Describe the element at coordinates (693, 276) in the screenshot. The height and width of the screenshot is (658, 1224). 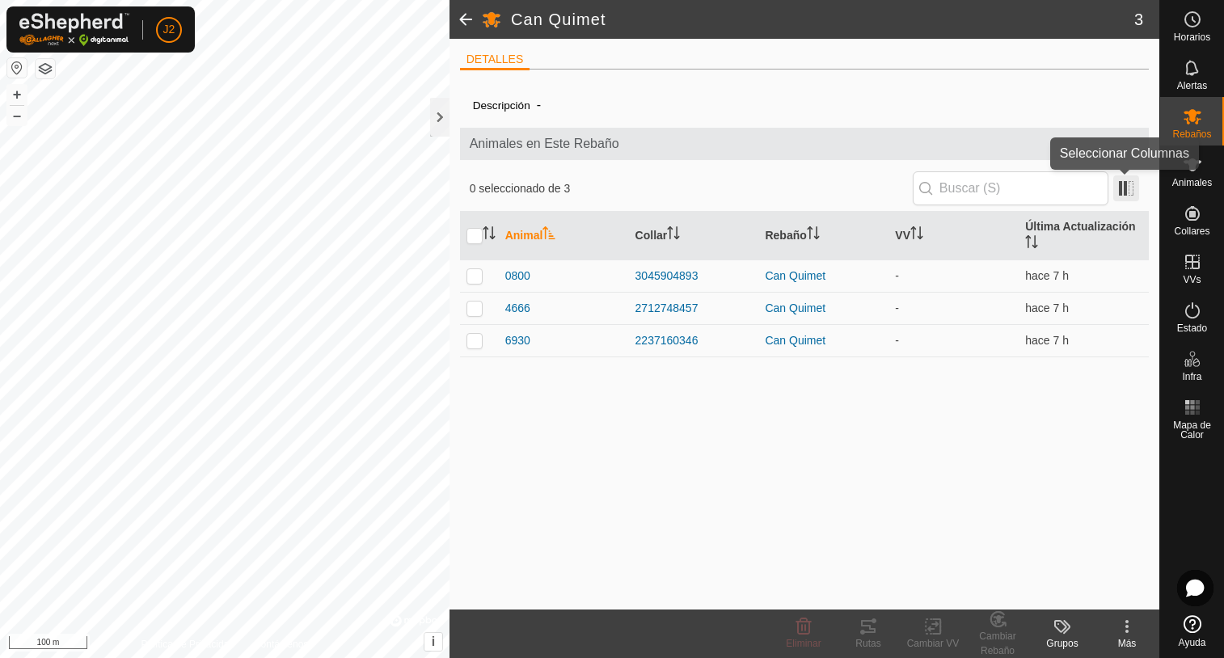
I see `div: 3045904893` at that location.